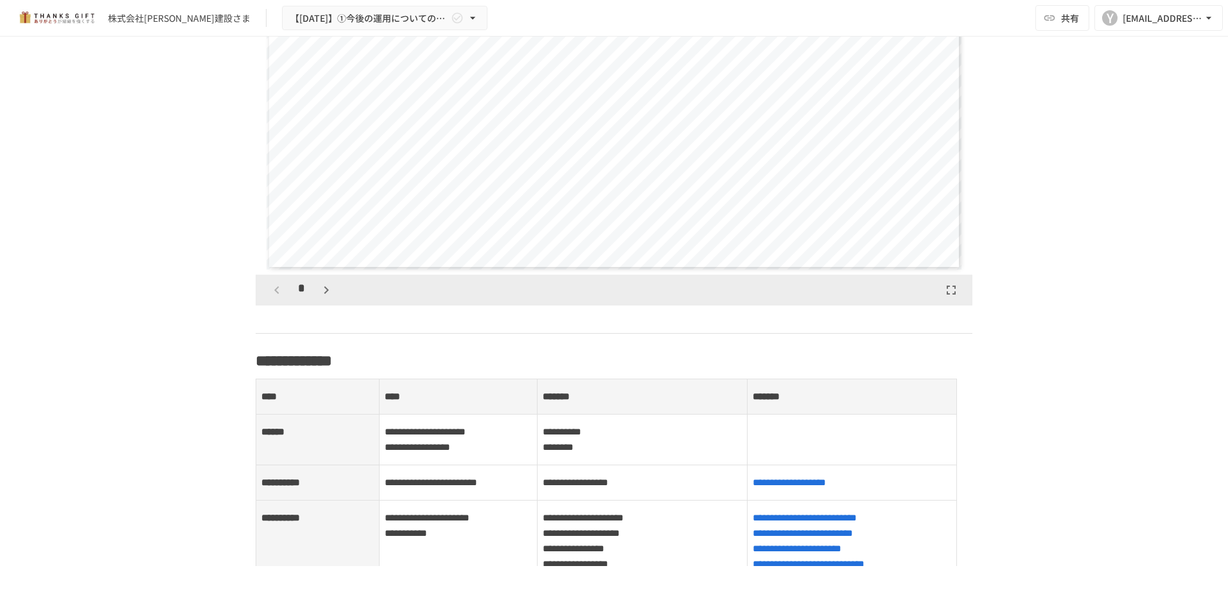 The image size is (1228, 593). What do you see at coordinates (57, 18) in the screenshot?
I see `img: mMP1OxWUAhQbsRWCurg7vIHe5HqDpP7qZo7fRoNLXQh` at bounding box center [57, 18].